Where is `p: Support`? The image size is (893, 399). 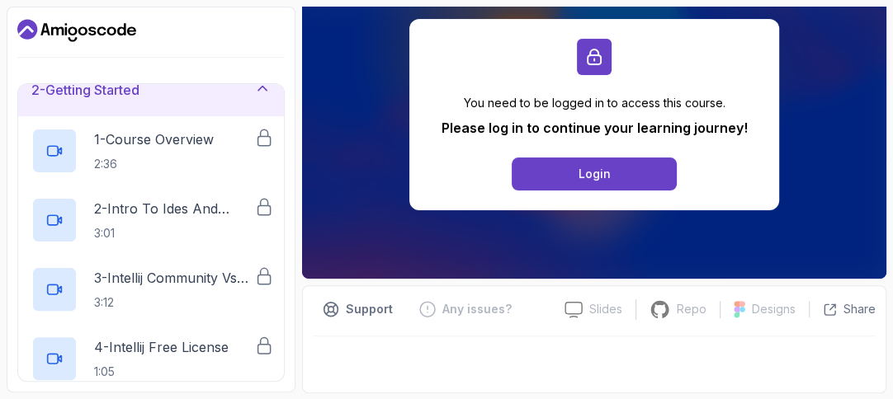 p: Support is located at coordinates (369, 309).